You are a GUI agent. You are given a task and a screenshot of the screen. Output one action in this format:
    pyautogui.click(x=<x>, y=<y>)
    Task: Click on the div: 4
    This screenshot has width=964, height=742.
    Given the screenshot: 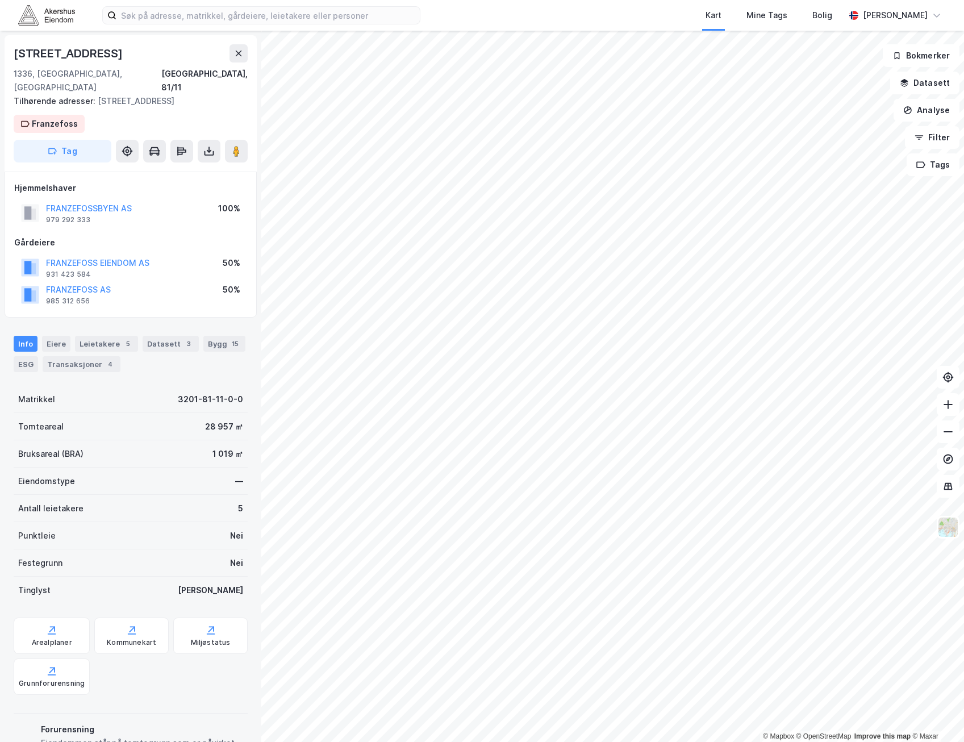 What is the action you would take?
    pyautogui.click(x=110, y=364)
    